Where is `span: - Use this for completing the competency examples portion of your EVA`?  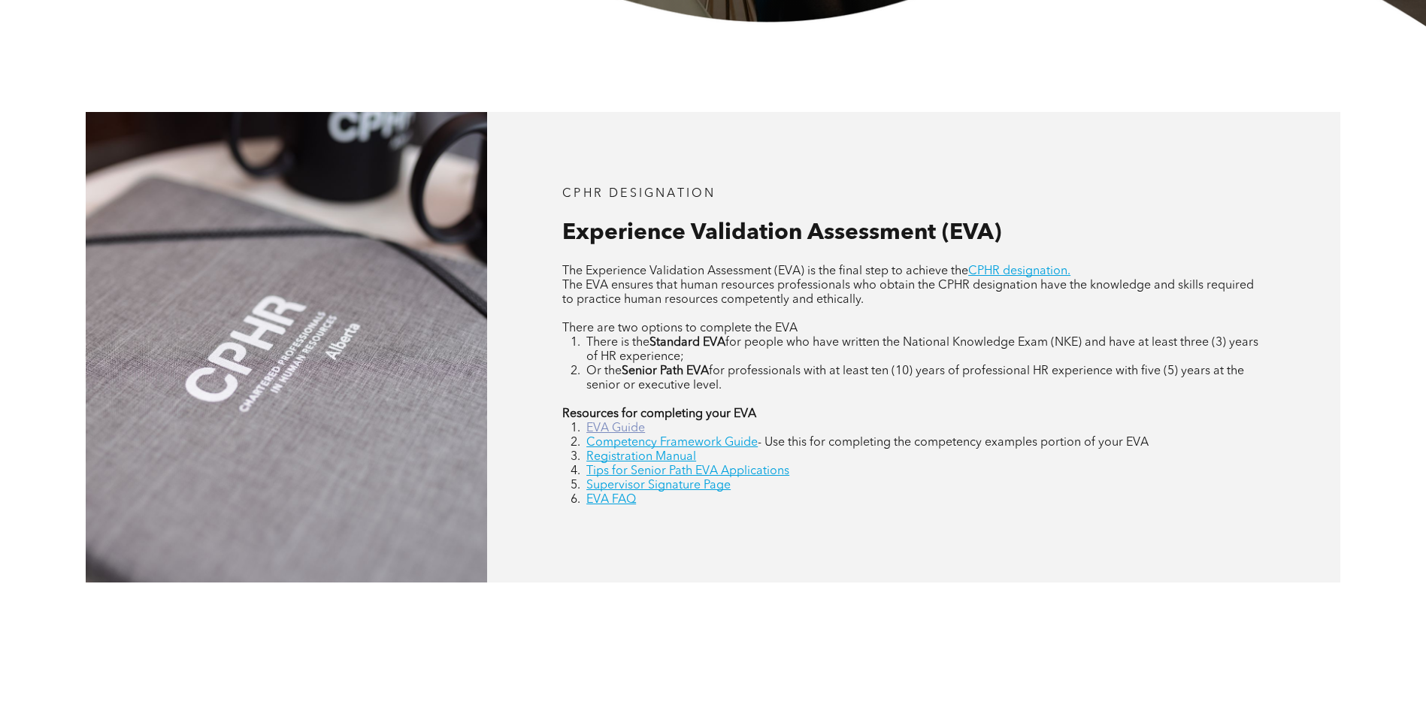
span: - Use this for completing the competency examples portion of your EVA is located at coordinates (953, 443).